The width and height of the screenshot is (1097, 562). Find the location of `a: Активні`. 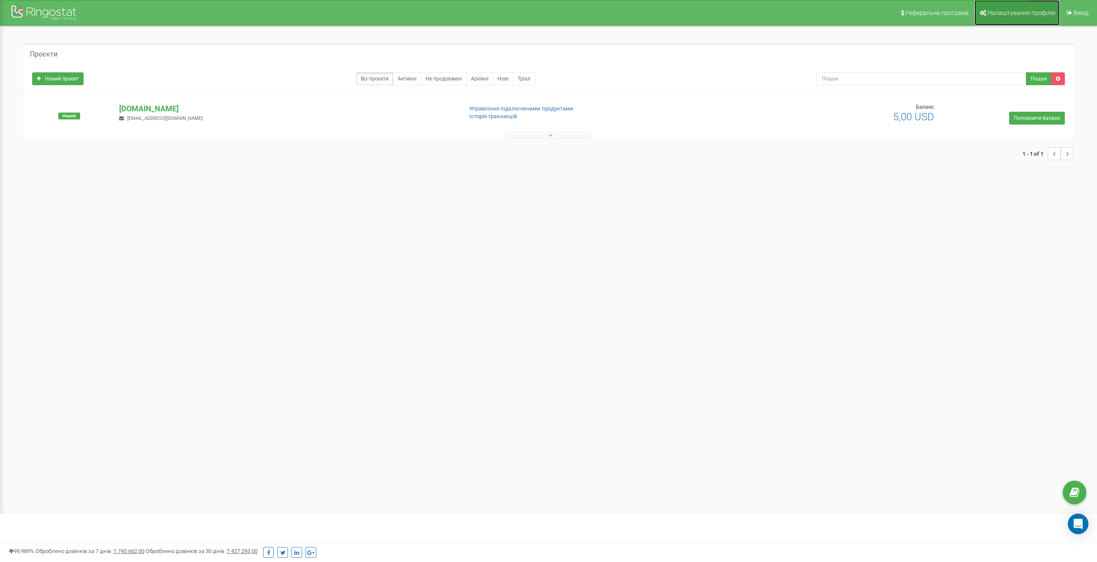

a: Активні is located at coordinates (407, 79).